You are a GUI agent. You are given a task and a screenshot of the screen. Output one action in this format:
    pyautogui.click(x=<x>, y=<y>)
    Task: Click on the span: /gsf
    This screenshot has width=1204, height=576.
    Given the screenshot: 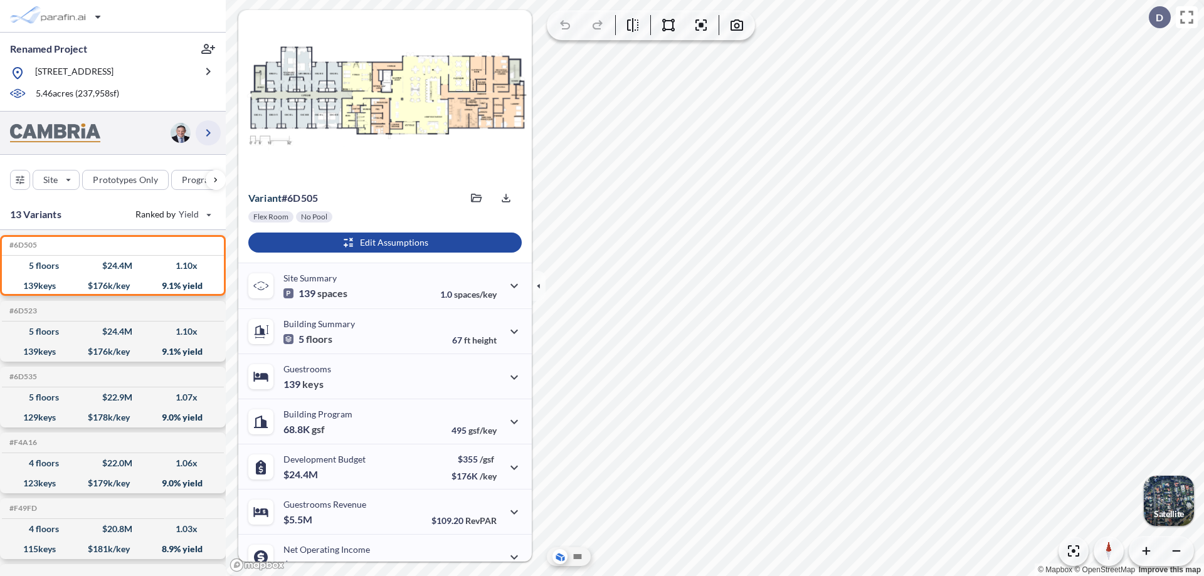 What is the action you would take?
    pyautogui.click(x=486, y=459)
    